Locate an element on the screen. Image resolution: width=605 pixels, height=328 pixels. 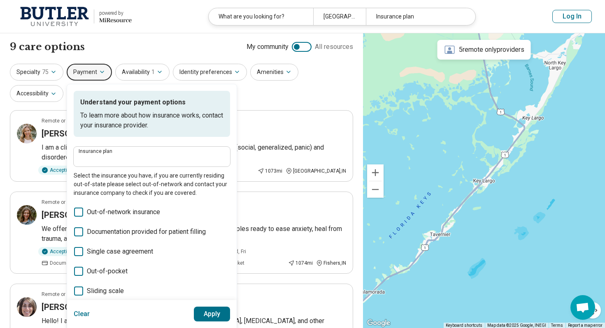
button: Identity preferences is located at coordinates (210, 72).